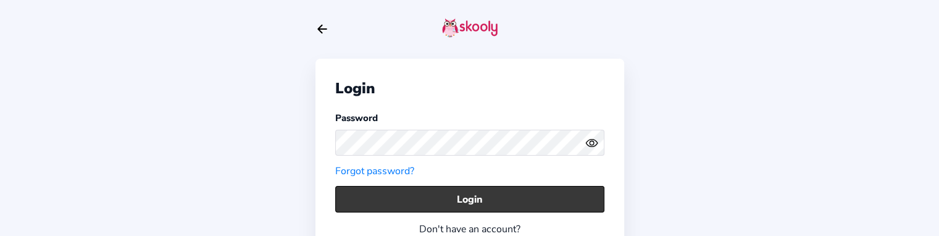 The height and width of the screenshot is (236, 939). I want to click on div: Login, so click(470, 88).